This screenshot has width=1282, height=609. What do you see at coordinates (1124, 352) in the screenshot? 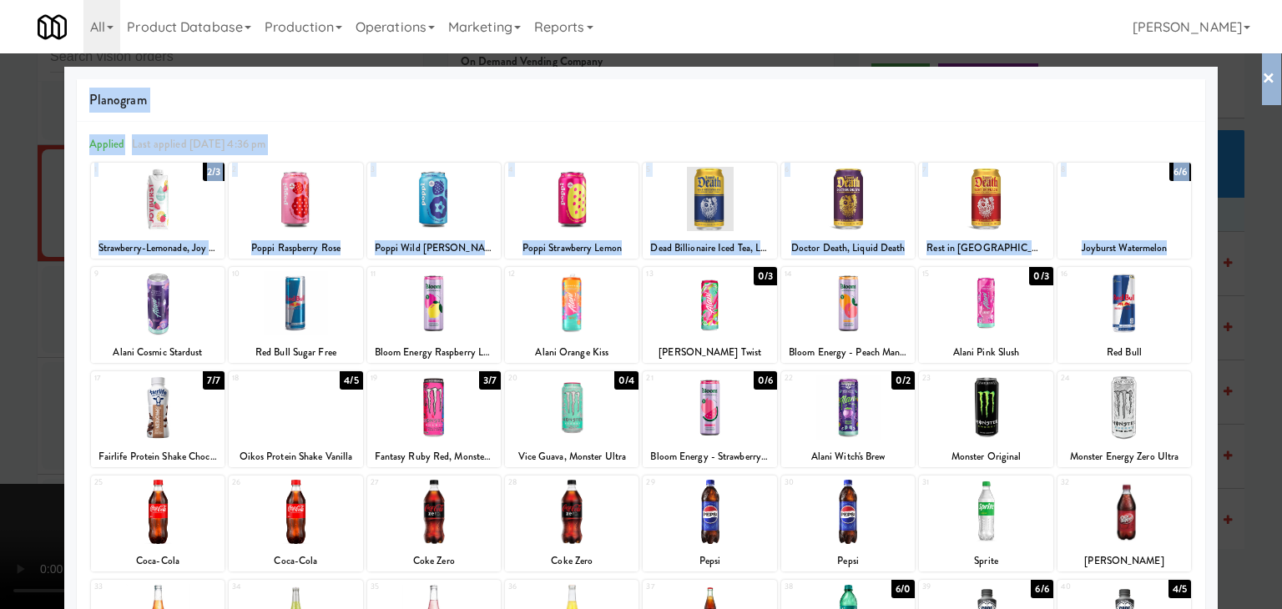
I see `div: Red Bull` at bounding box center [1124, 352].